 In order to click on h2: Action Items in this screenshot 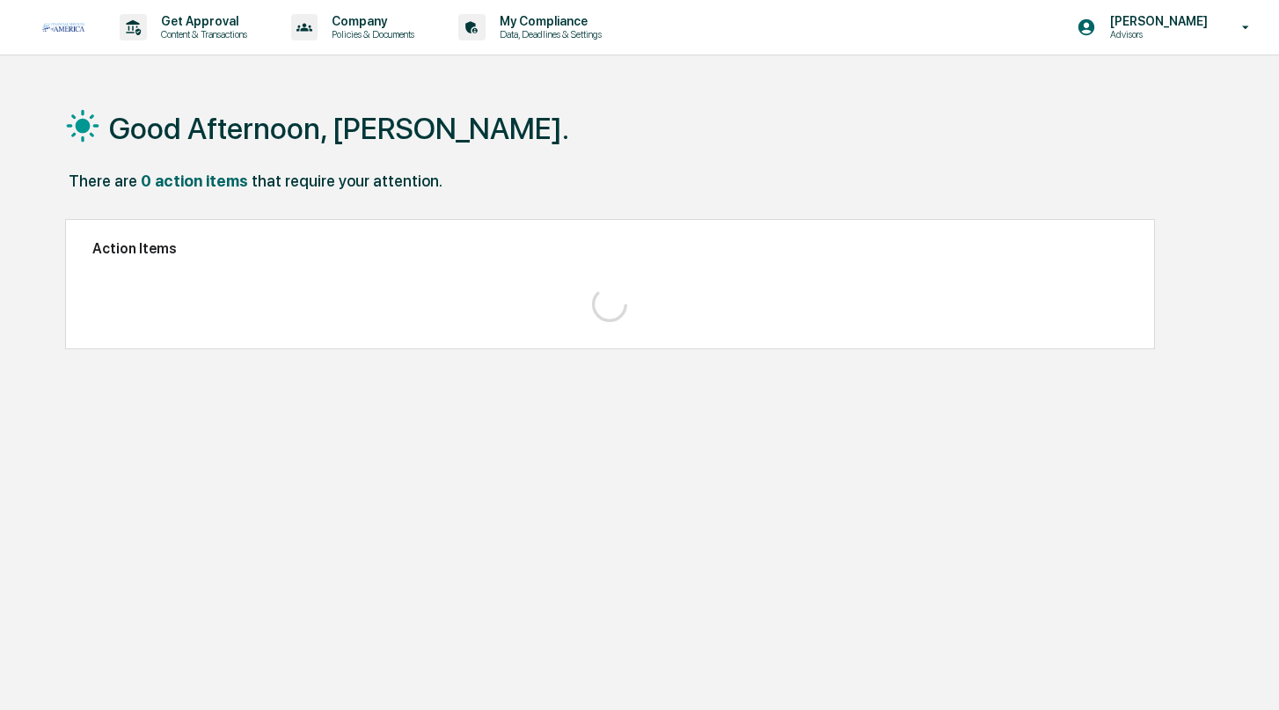, I will do `click(611, 248)`.